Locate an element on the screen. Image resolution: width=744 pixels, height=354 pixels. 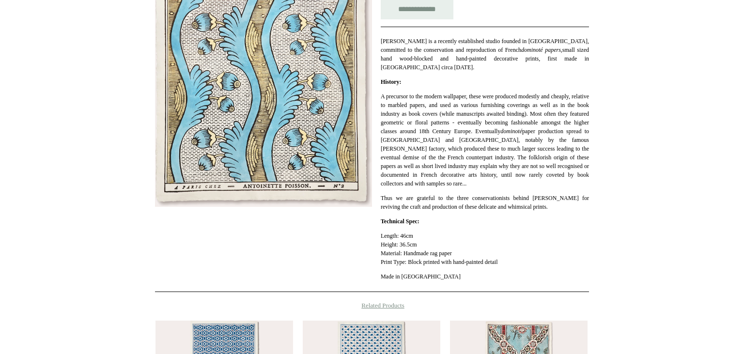
strong: History: is located at coordinates (391, 82).